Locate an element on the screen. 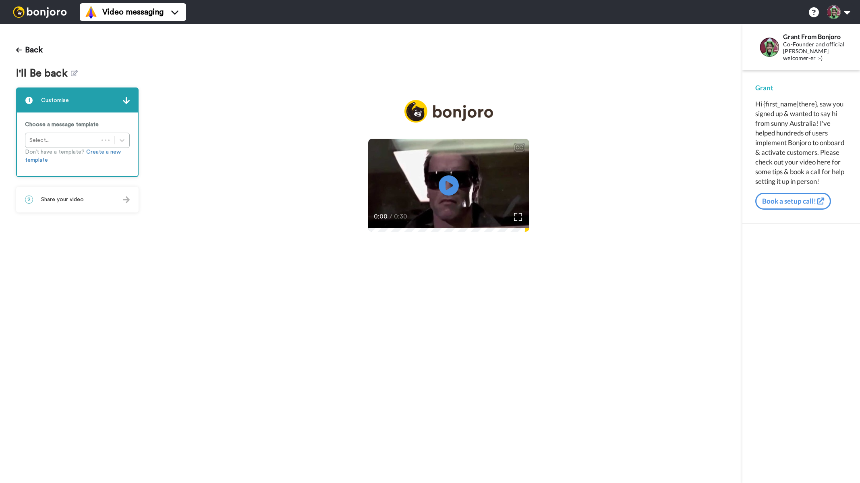 This screenshot has height=483, width=860. a: Create a new template is located at coordinates (73, 156).